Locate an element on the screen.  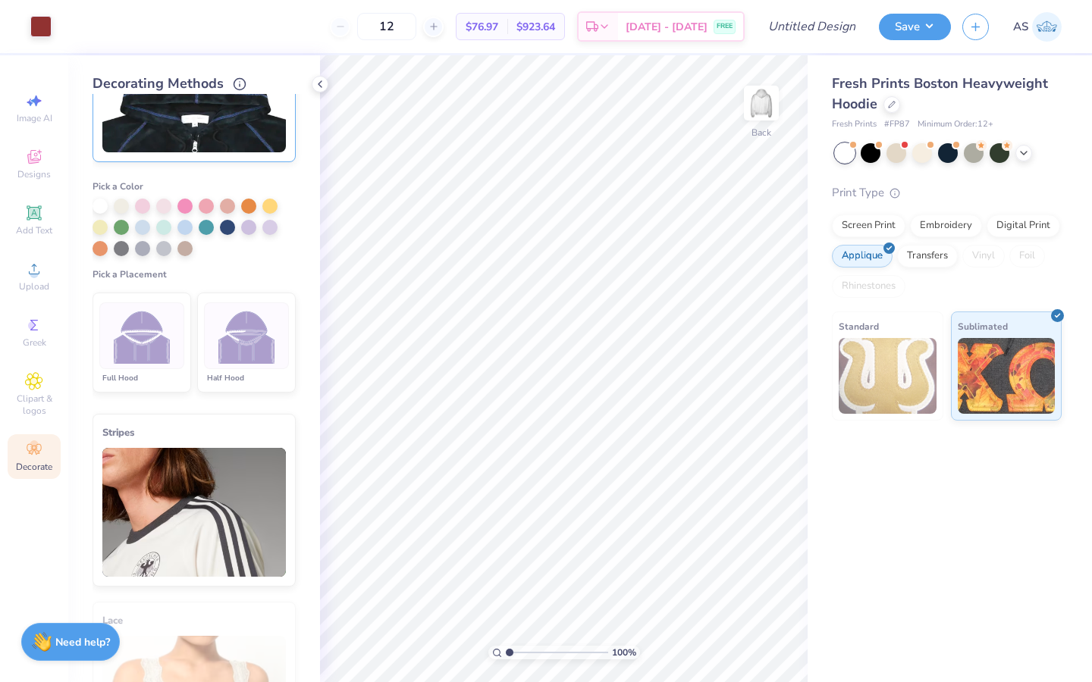
span: AS is located at coordinates (1021, 27).